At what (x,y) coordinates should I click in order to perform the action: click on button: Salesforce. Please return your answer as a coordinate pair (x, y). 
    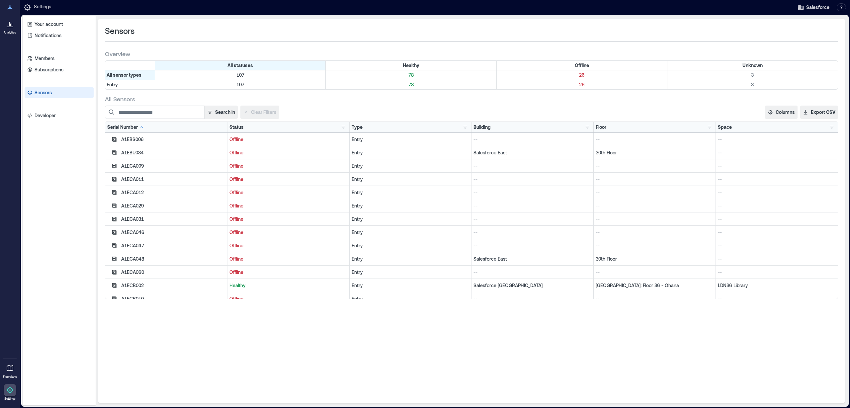
    Looking at the image, I should click on (813, 7).